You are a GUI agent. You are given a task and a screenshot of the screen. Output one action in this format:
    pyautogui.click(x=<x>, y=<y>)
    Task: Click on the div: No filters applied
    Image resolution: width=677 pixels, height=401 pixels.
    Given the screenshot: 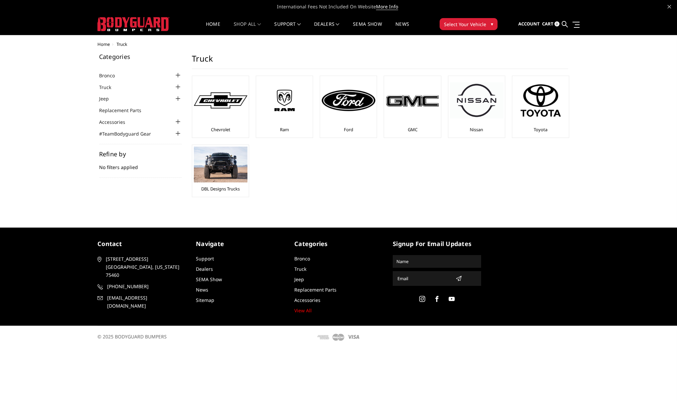 What is the action you would take?
    pyautogui.click(x=141, y=164)
    